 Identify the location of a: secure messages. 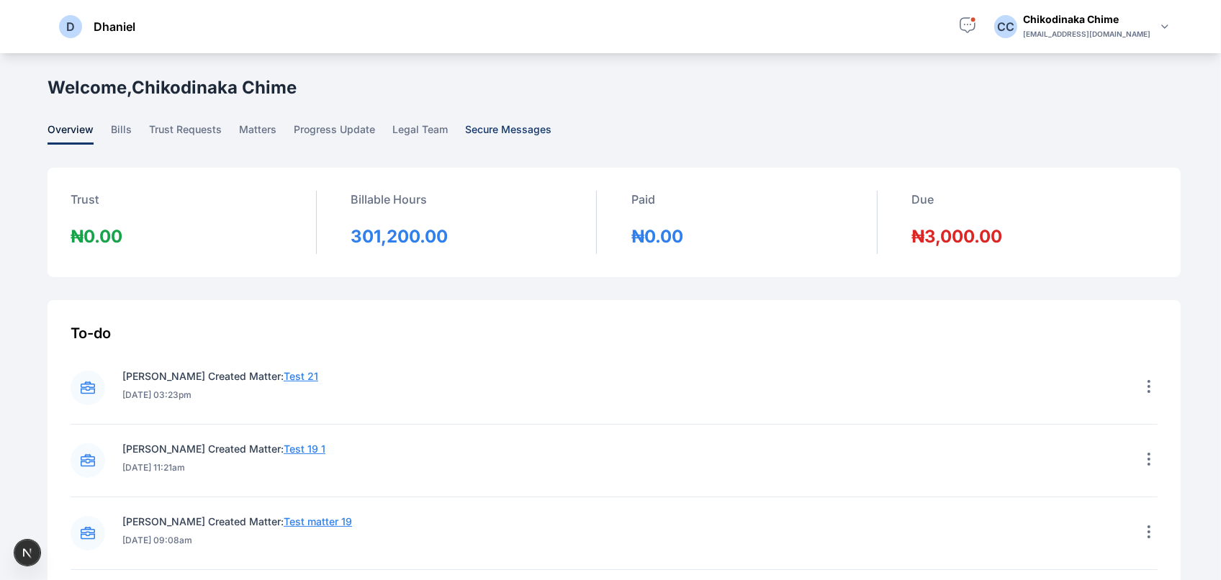
(517, 133).